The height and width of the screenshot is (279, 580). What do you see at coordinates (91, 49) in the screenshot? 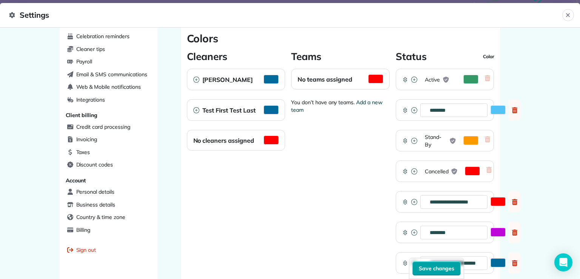
I see `span: Cleaner tips` at bounding box center [91, 49].